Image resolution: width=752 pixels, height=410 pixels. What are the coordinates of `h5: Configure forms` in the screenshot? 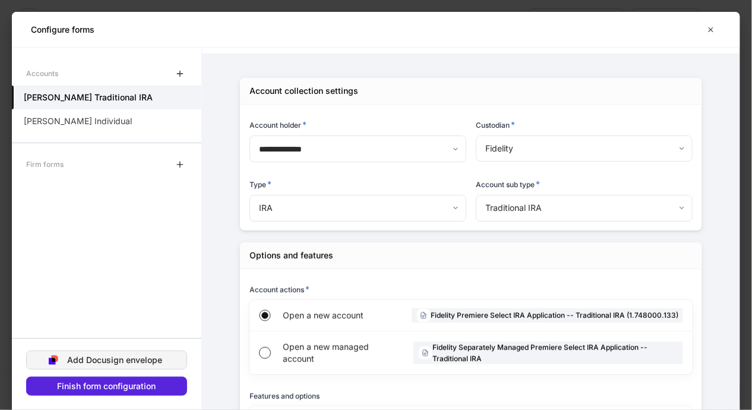 It's located at (62, 30).